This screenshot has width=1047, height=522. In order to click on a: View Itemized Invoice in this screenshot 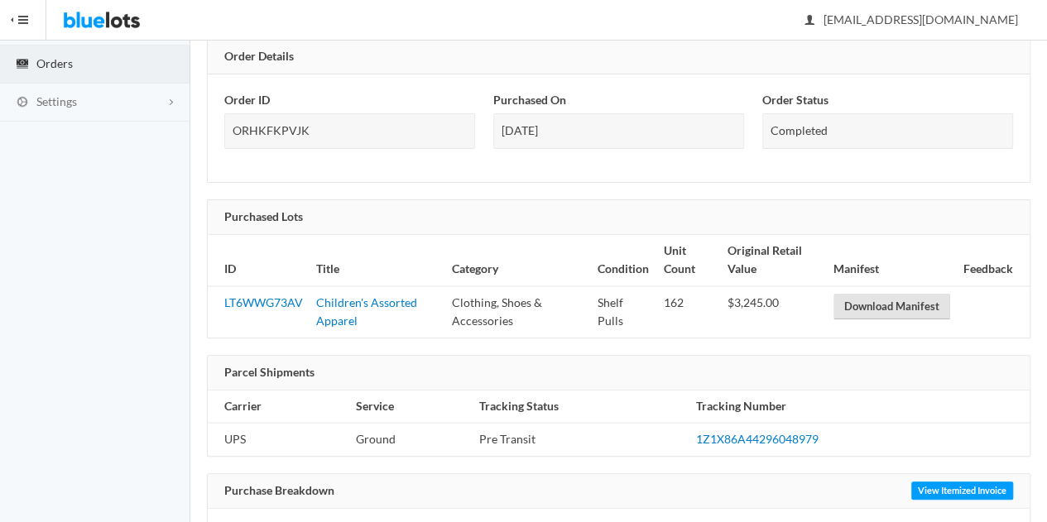, I will do `click(962, 491)`.